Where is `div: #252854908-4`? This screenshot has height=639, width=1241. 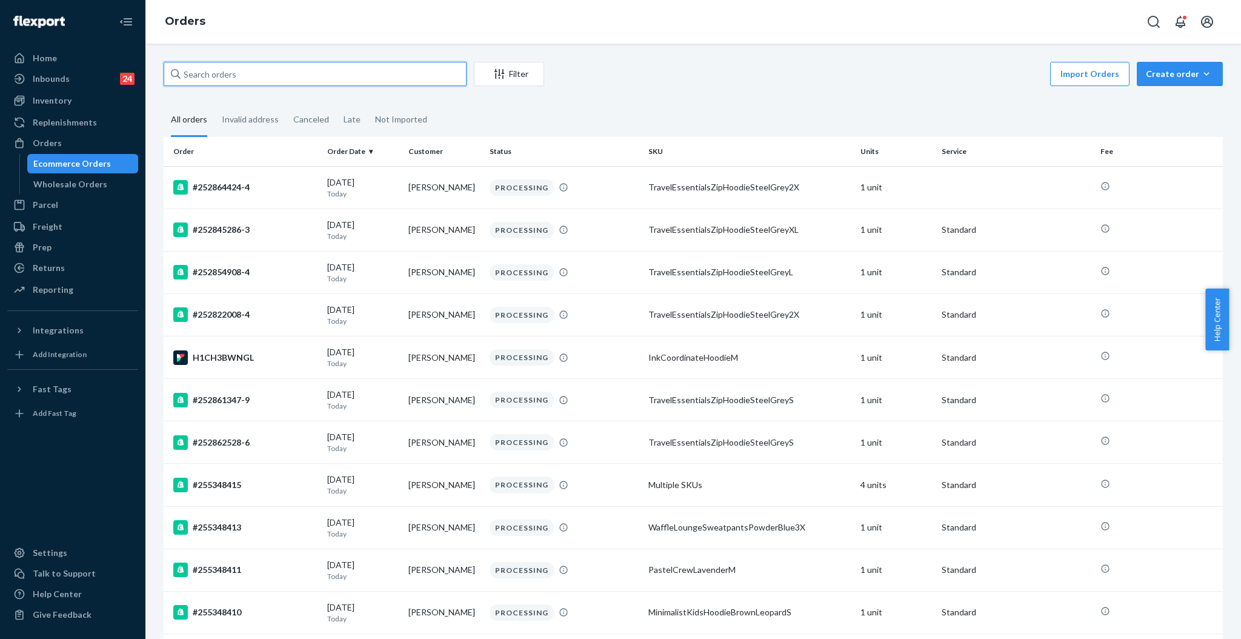
div: #252854908-4 is located at coordinates (245, 272).